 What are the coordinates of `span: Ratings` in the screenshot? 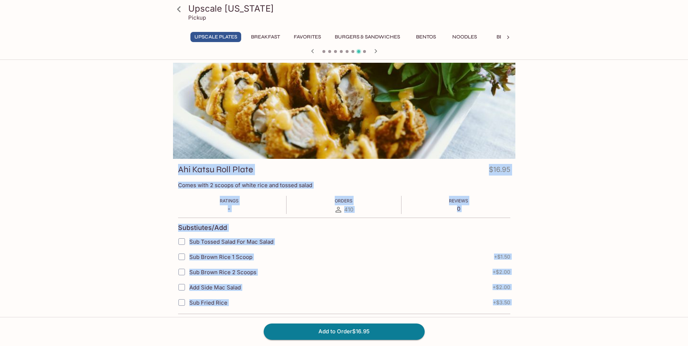 It's located at (229, 201).